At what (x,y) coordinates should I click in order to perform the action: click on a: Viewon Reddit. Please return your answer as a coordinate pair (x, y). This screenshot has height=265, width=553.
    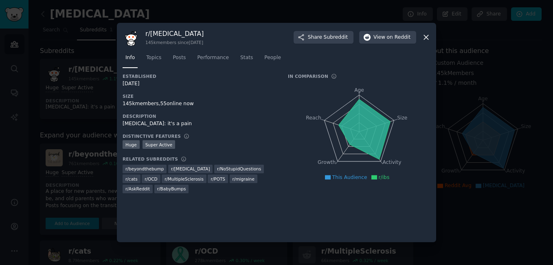
    Looking at the image, I should click on (388, 37).